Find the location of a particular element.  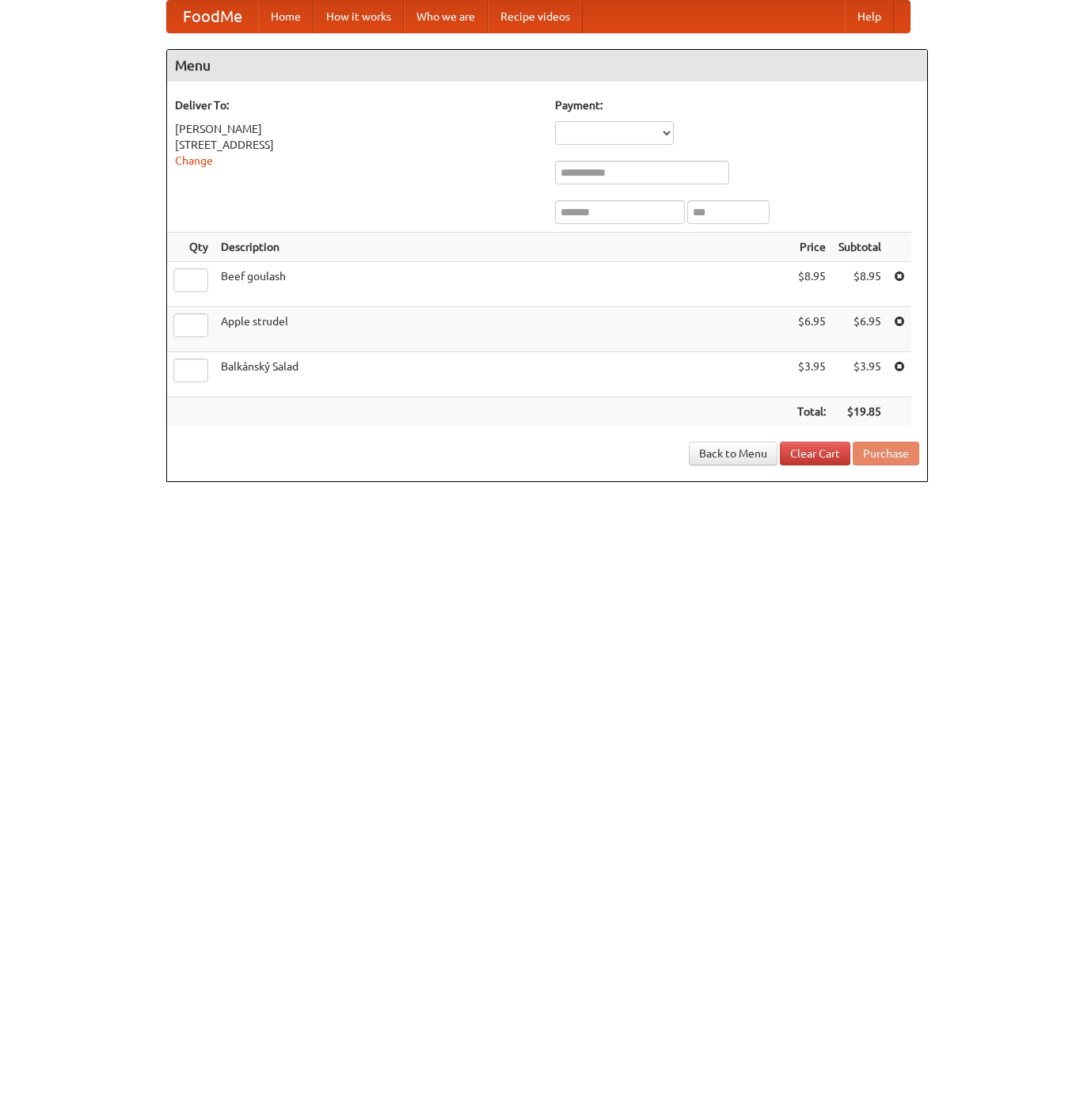

a: Back to Menu is located at coordinates (733, 454).